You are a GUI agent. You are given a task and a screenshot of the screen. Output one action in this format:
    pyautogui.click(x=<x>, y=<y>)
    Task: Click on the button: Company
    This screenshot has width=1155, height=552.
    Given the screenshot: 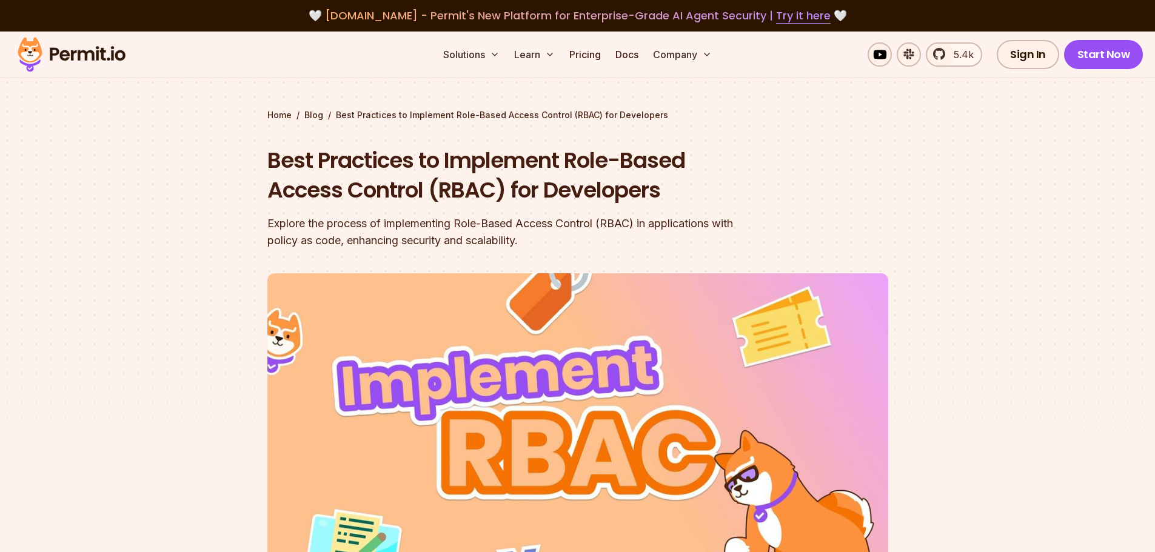 What is the action you would take?
    pyautogui.click(x=682, y=55)
    